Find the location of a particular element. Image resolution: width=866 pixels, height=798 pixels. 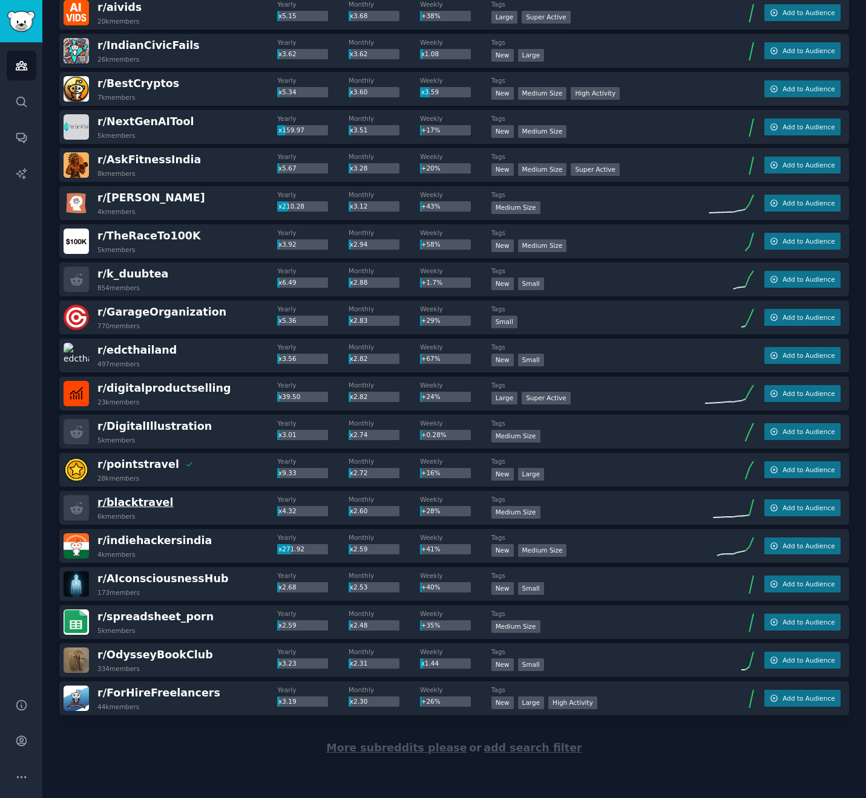

span: x2.48 is located at coordinates (359, 625).